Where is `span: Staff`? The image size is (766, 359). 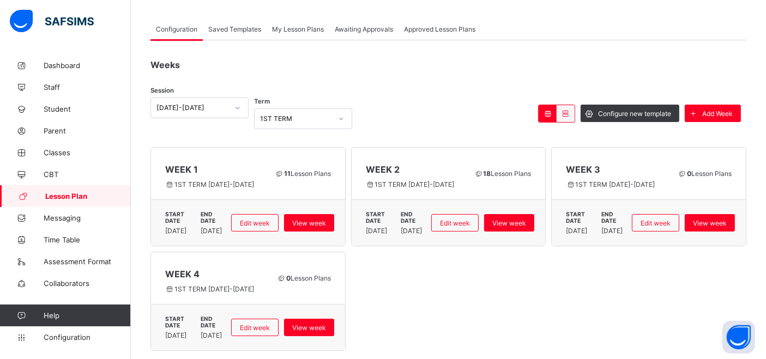
span: Staff is located at coordinates (87, 87).